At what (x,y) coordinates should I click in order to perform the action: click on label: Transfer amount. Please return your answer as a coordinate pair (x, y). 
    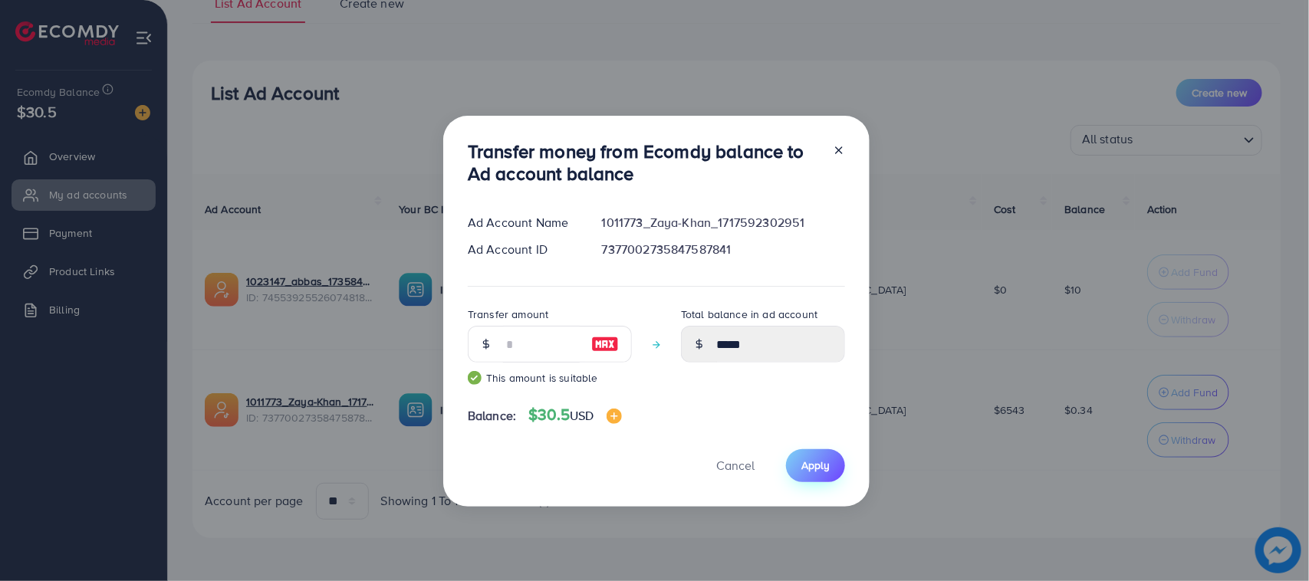
    Looking at the image, I should click on (508, 314).